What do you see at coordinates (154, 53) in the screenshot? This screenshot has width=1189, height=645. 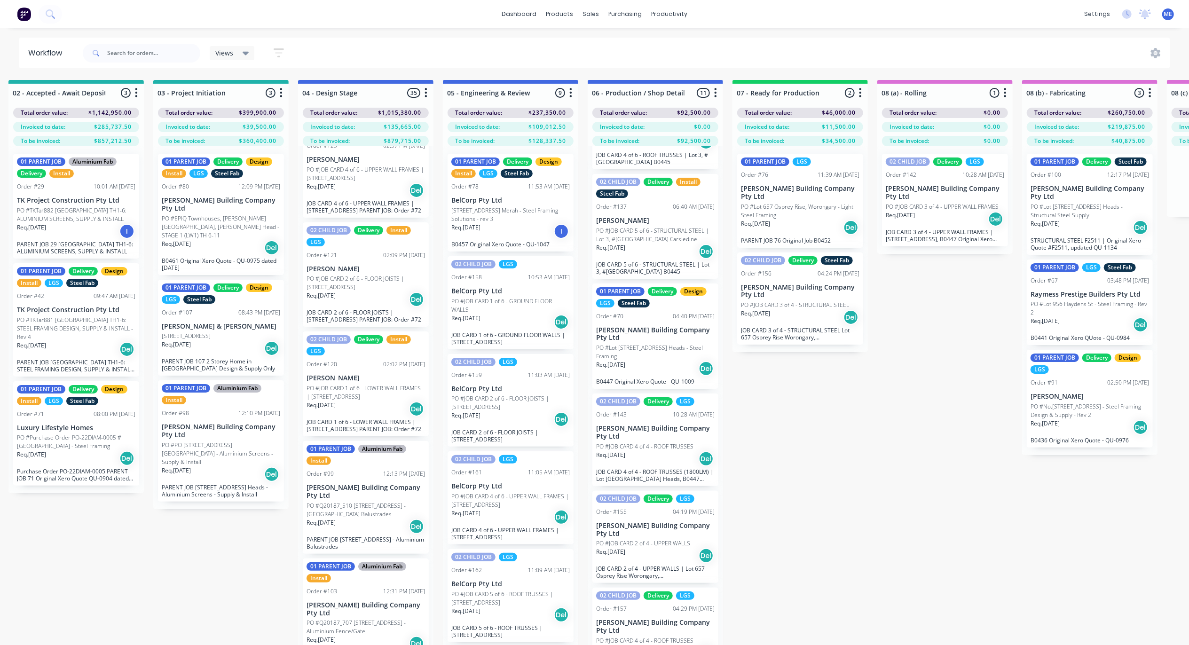 I see `input: Search for orders...` at bounding box center [154, 53].